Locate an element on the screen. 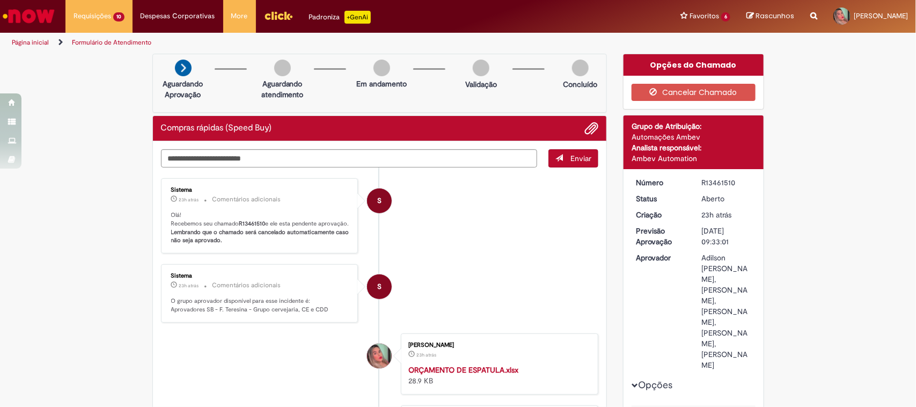 The width and height of the screenshot is (916, 407). time: 29/08/2025 10:32:58 is located at coordinates (426, 355).